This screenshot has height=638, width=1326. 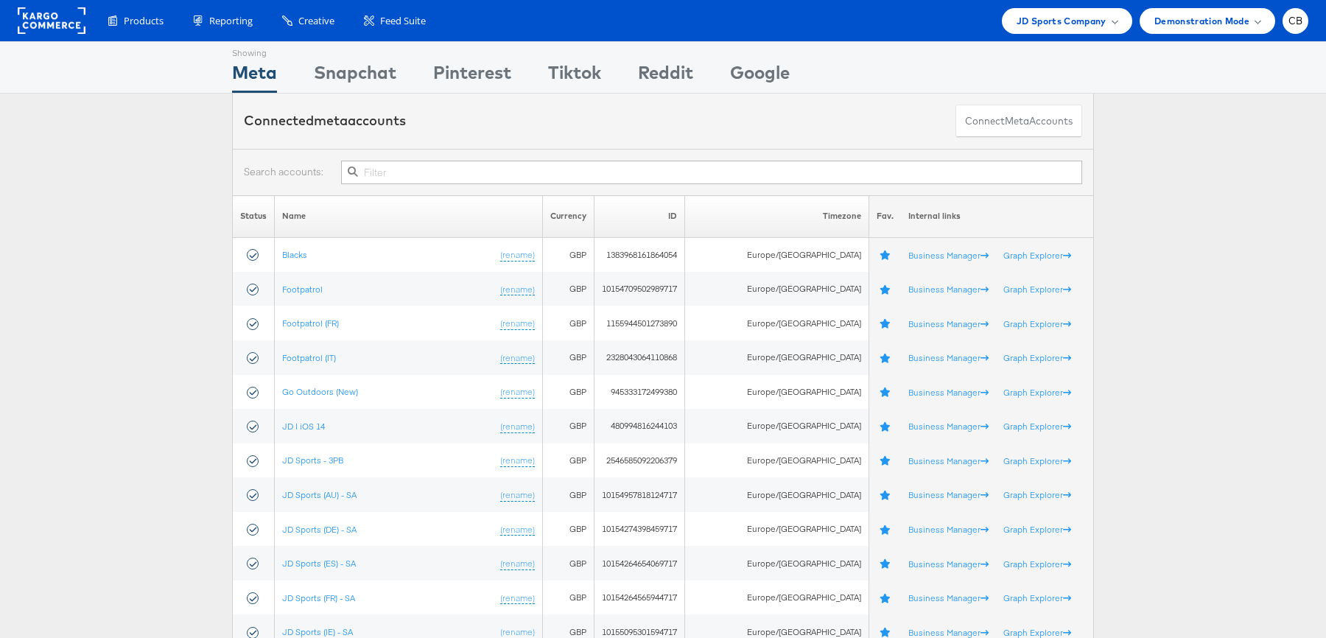 What do you see at coordinates (639, 597) in the screenshot?
I see `td: 10154264565944717` at bounding box center [639, 597].